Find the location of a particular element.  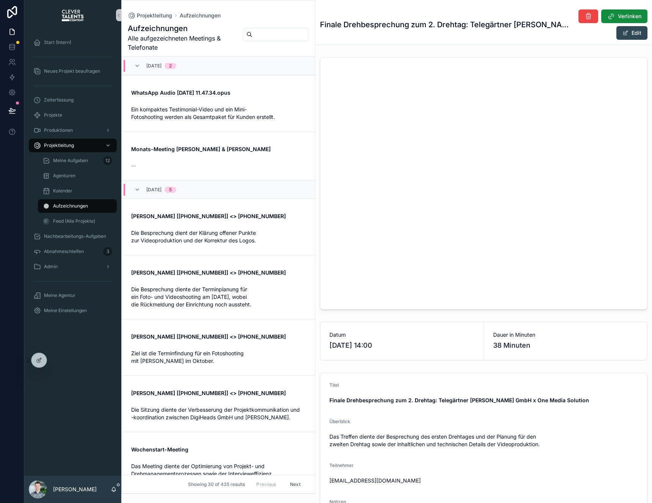

a: Wochenstart-MeetingDas Meeting diente der Optimierung von Projekt- und Drehmanagementprozessen so... is located at coordinates (218, 460).